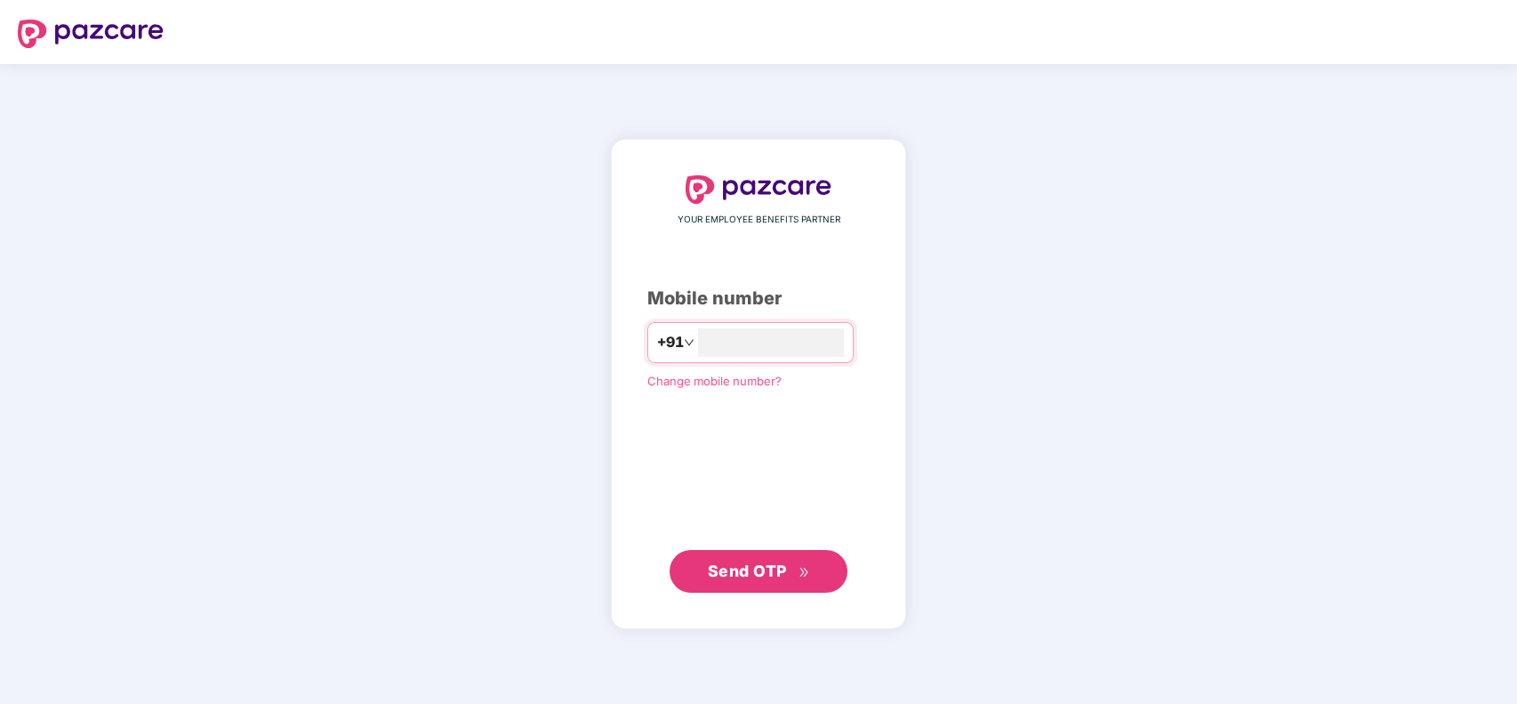 The image size is (1517, 704). I want to click on span: +91, so click(671, 342).